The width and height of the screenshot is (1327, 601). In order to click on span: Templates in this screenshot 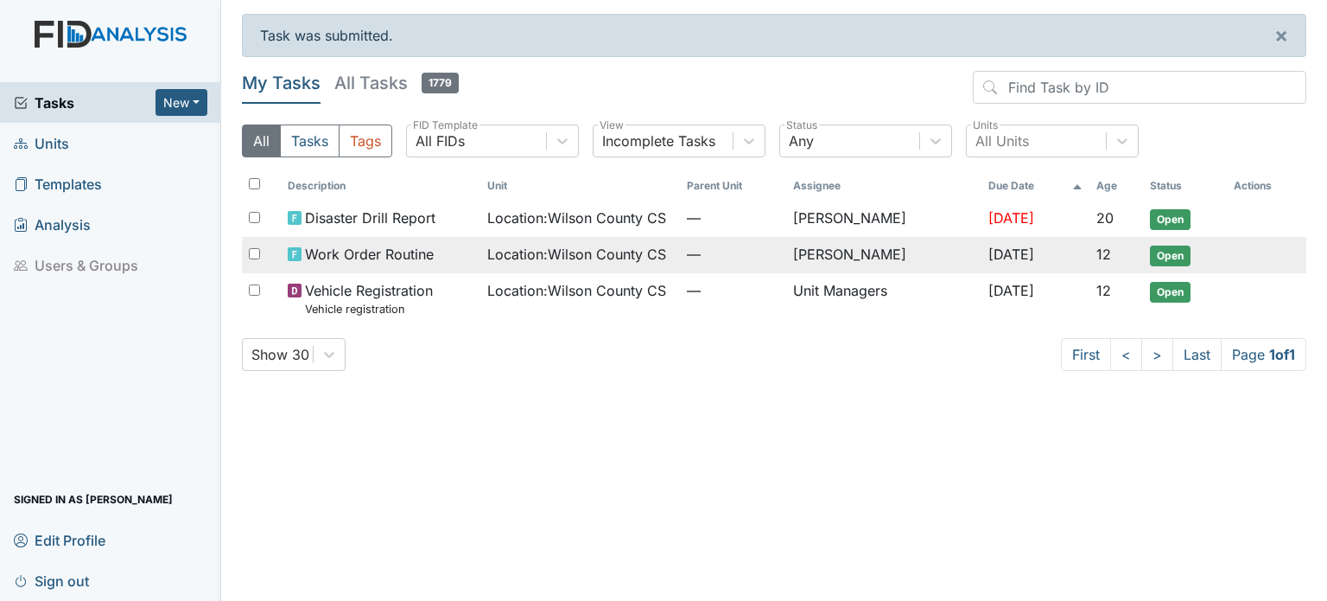, I will do `click(58, 183)`.